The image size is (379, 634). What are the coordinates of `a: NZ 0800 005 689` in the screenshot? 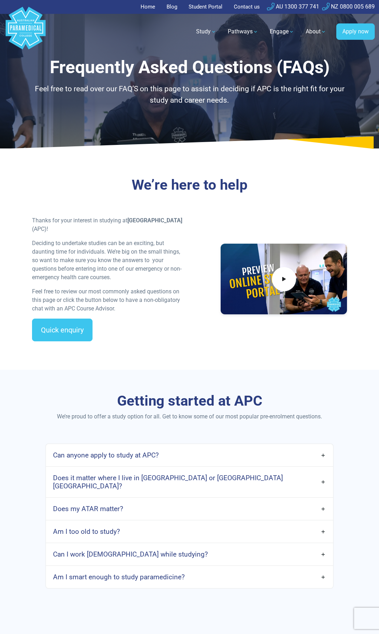 It's located at (348, 6).